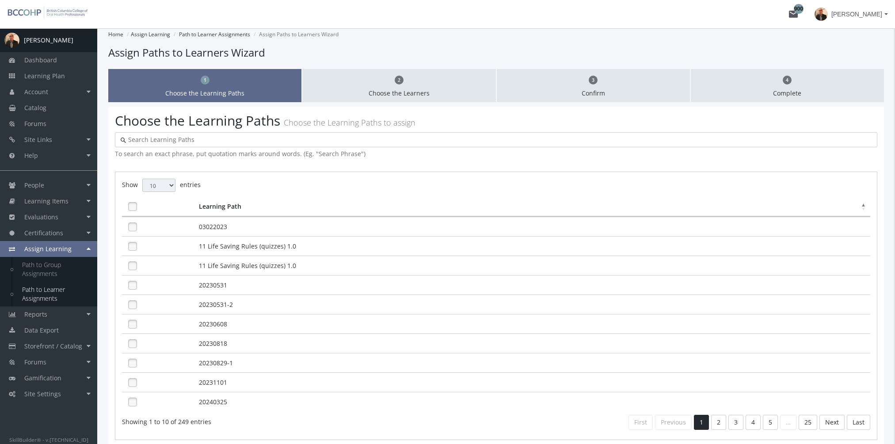 This screenshot has width=895, height=444. I want to click on a: Next, so click(832, 422).